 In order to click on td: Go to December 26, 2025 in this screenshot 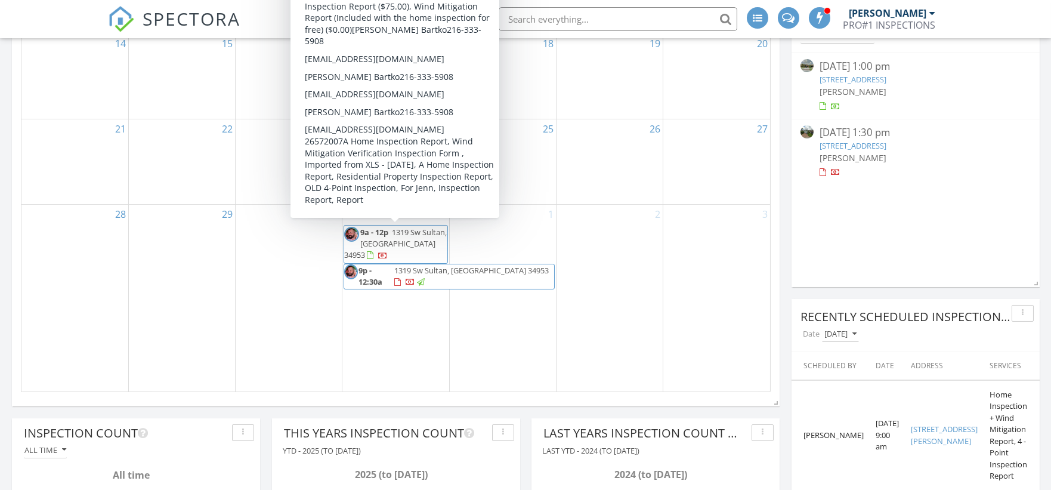, I will do `click(609, 162)`.